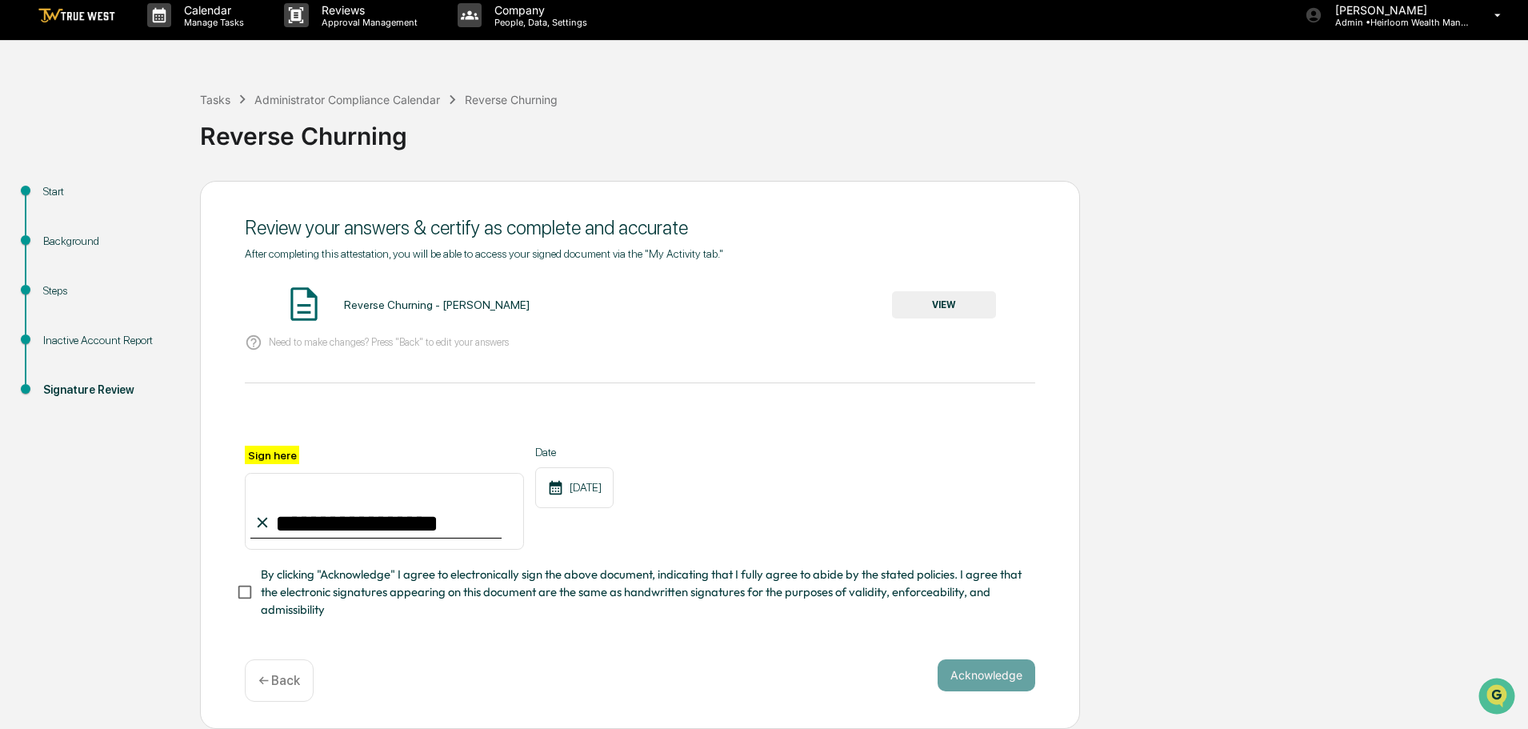  What do you see at coordinates (575, 452) in the screenshot?
I see `label: Date` at bounding box center [575, 452].